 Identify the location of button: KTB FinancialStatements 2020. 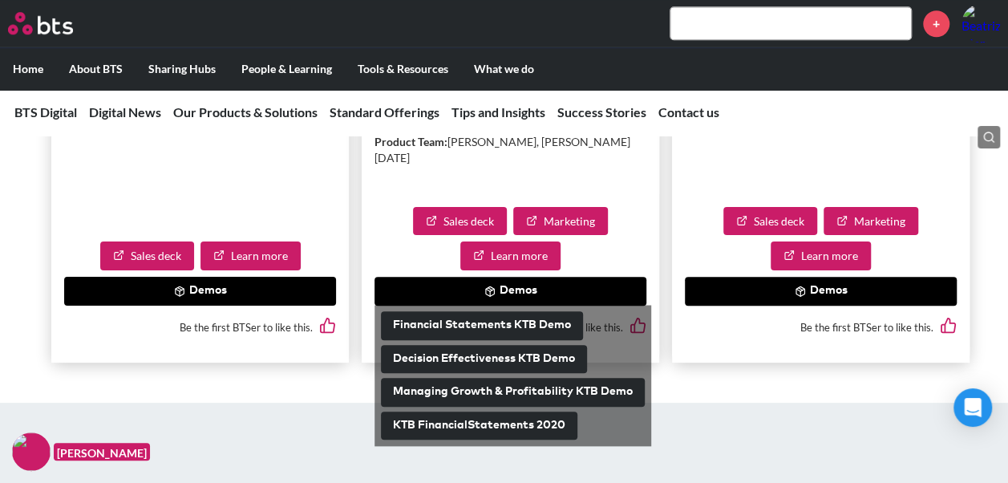
(479, 426).